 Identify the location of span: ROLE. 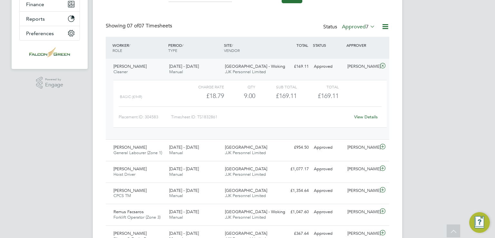
(117, 50).